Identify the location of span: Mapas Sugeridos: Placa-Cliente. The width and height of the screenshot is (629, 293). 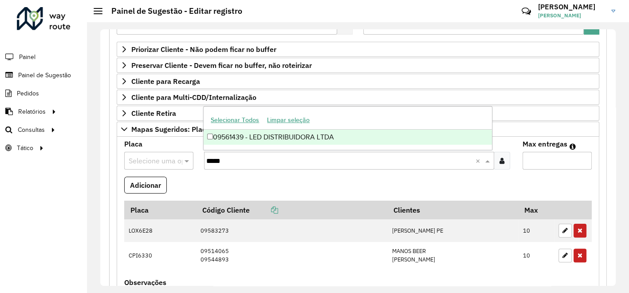
(183, 129).